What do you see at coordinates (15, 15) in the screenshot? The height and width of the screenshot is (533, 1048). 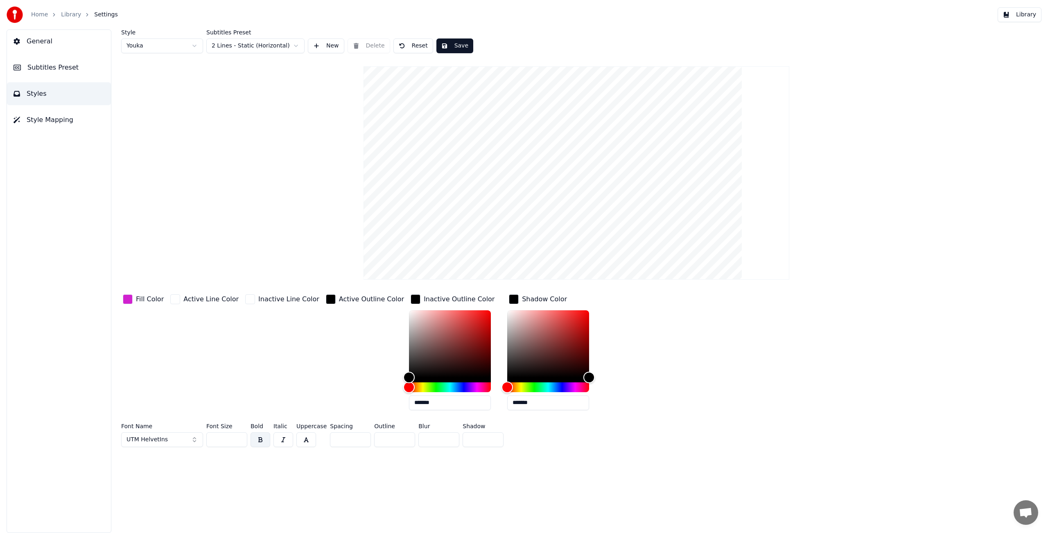 I see `img: youka` at bounding box center [15, 15].